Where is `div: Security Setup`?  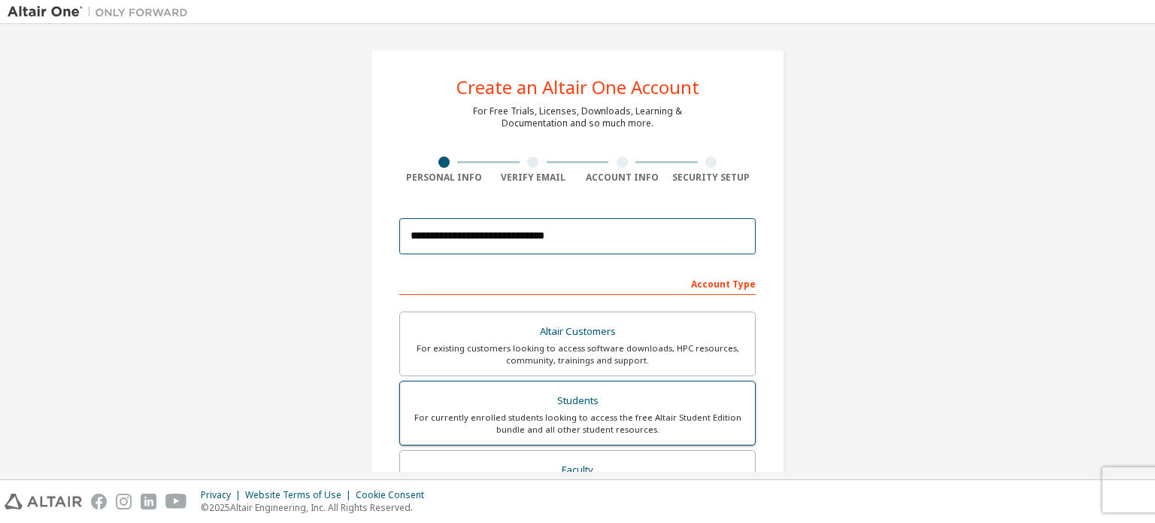
div: Security Setup is located at coordinates (712, 178).